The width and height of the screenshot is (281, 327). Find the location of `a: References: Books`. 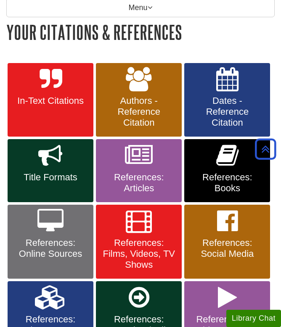

a: References: Books is located at coordinates (227, 171).